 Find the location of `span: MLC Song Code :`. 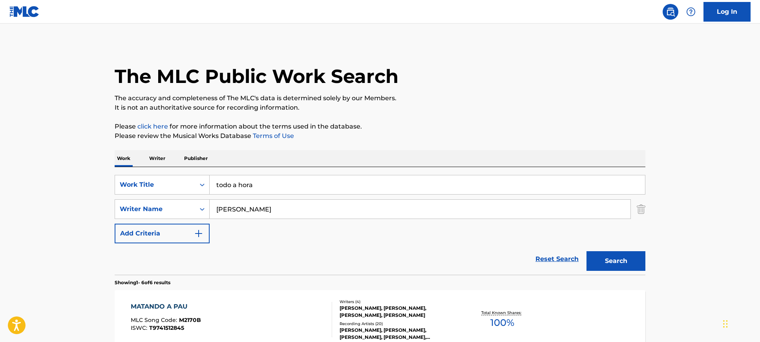

span: MLC Song Code : is located at coordinates (155, 320).